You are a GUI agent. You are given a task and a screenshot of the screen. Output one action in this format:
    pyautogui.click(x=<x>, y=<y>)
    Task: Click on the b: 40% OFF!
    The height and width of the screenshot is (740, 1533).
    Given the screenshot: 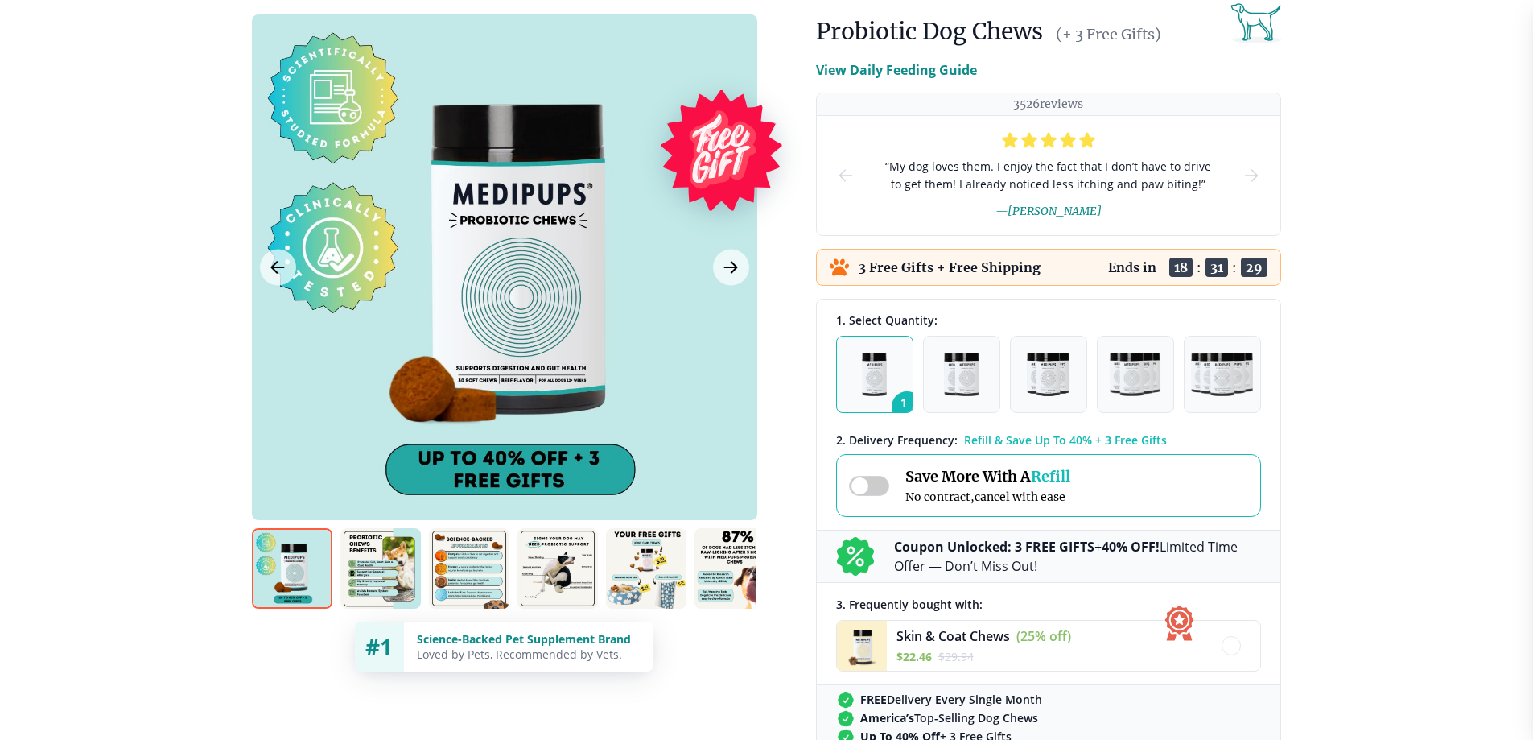 What is the action you would take?
    pyautogui.click(x=1131, y=546)
    